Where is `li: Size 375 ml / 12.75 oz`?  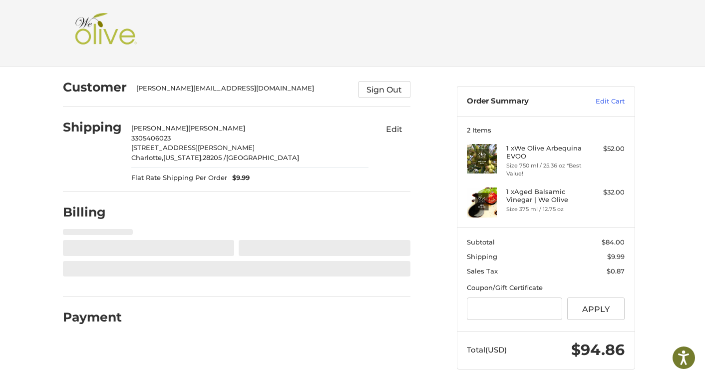
li: Size 375 ml / 12.75 oz is located at coordinates (545, 209).